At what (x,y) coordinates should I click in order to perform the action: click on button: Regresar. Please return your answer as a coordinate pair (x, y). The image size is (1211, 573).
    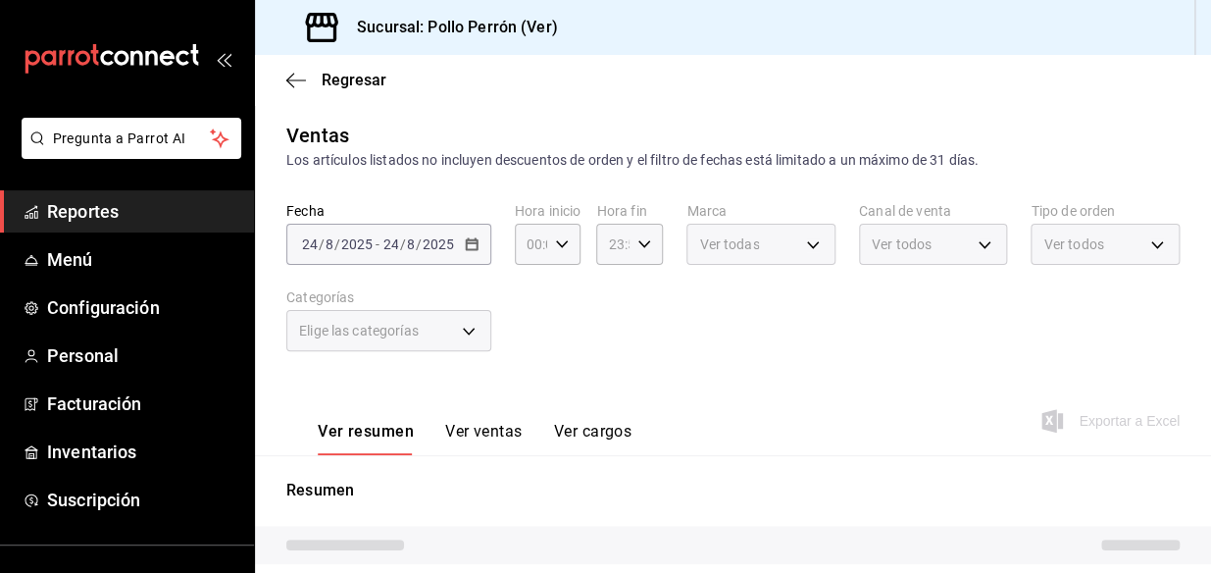
    Looking at the image, I should click on (336, 79).